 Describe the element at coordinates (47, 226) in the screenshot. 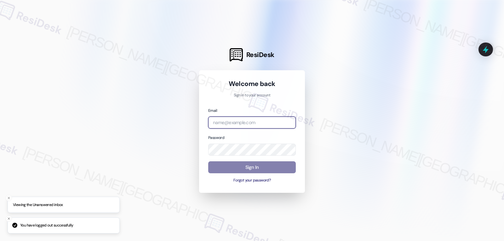

I see `p: You have logged out successfully` at that location.